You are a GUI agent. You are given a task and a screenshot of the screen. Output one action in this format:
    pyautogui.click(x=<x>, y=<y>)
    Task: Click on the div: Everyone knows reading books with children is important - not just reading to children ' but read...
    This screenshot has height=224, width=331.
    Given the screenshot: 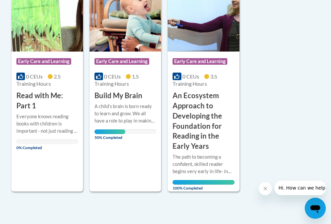 What is the action you would take?
    pyautogui.click(x=47, y=124)
    